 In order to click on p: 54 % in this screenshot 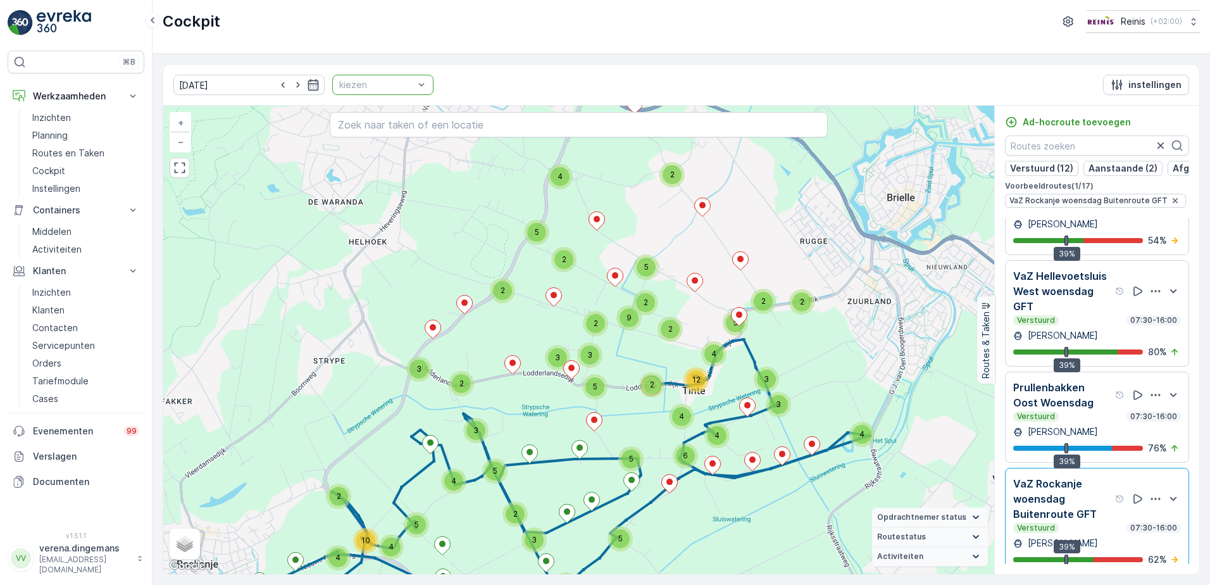, I will do `click(1158, 241)`.